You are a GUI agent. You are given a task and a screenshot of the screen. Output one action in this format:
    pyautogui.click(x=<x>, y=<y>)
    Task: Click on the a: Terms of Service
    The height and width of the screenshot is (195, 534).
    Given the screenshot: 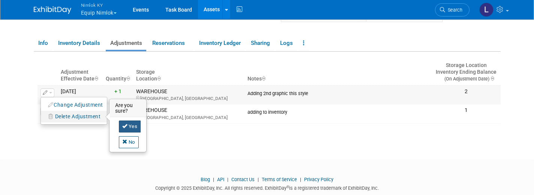 What is the action you would take?
    pyautogui.click(x=279, y=179)
    